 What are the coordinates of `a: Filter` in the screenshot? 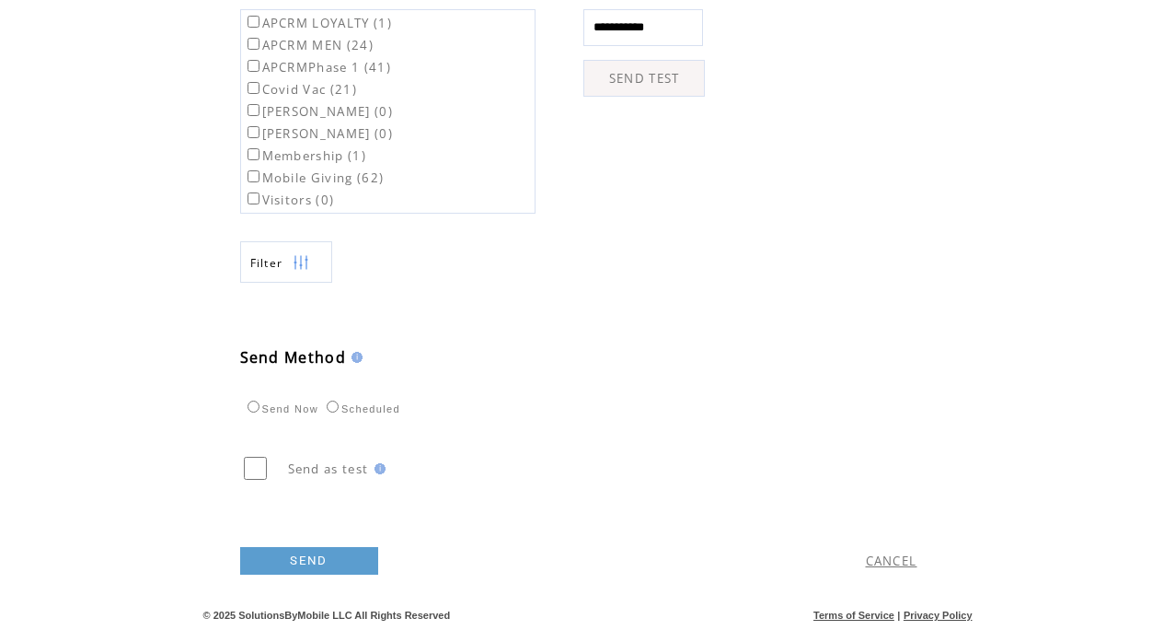 It's located at (286, 261).